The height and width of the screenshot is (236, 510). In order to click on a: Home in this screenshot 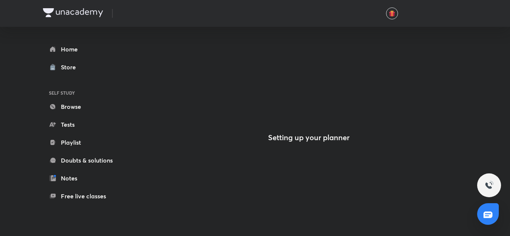, I will do `click(86, 49)`.